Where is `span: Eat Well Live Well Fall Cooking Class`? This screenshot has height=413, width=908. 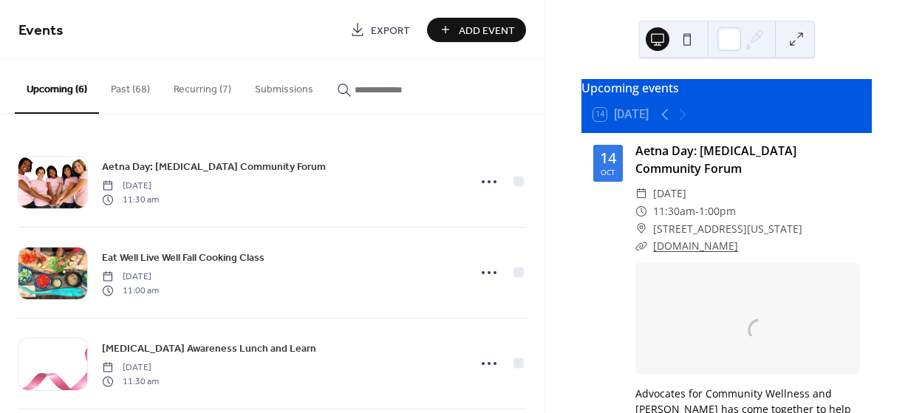
span: Eat Well Live Well Fall Cooking Class is located at coordinates (183, 258).